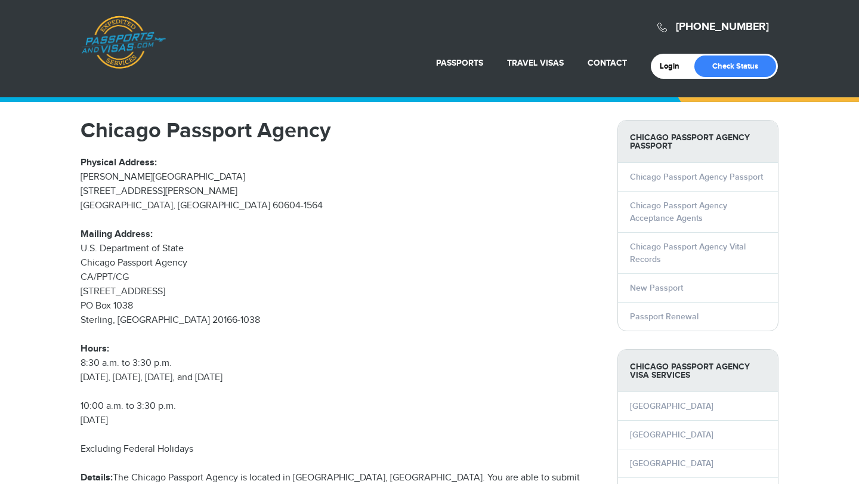 The width and height of the screenshot is (859, 484). Describe the element at coordinates (735, 66) in the screenshot. I see `a: Check Status` at that location.